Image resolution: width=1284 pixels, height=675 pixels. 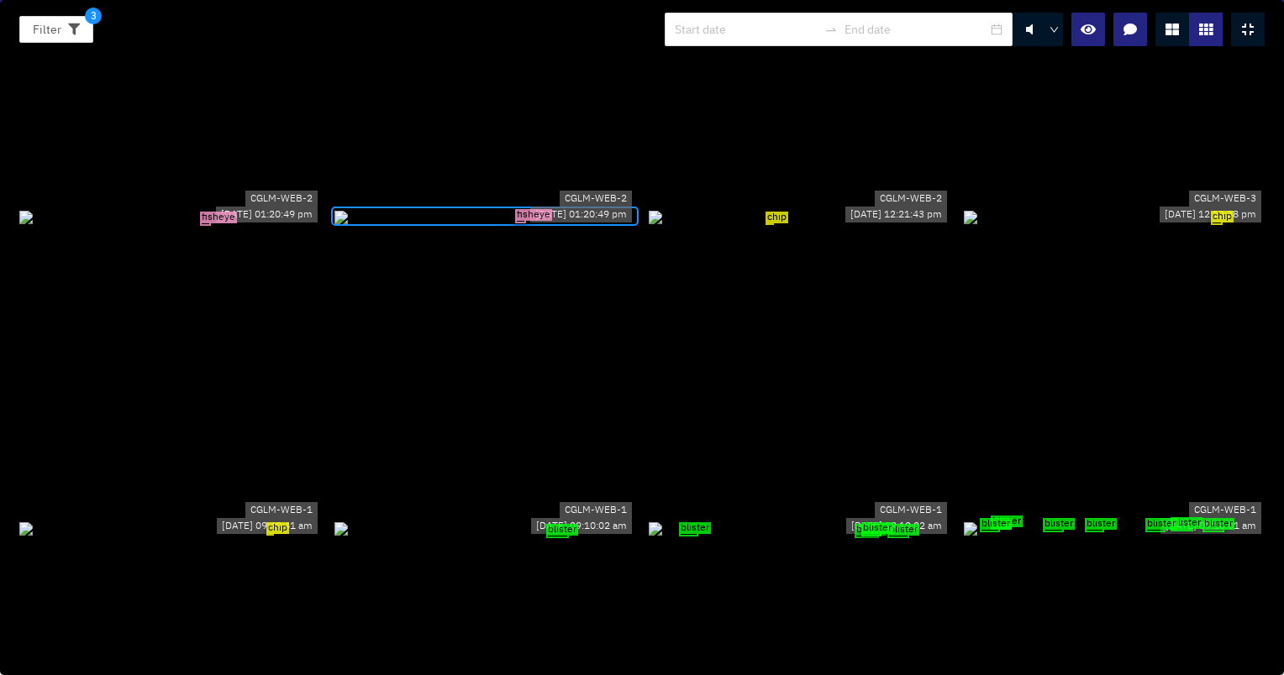 What do you see at coordinates (1225, 198) in the screenshot?
I see `div: CGLM-WEB-3` at bounding box center [1225, 198].